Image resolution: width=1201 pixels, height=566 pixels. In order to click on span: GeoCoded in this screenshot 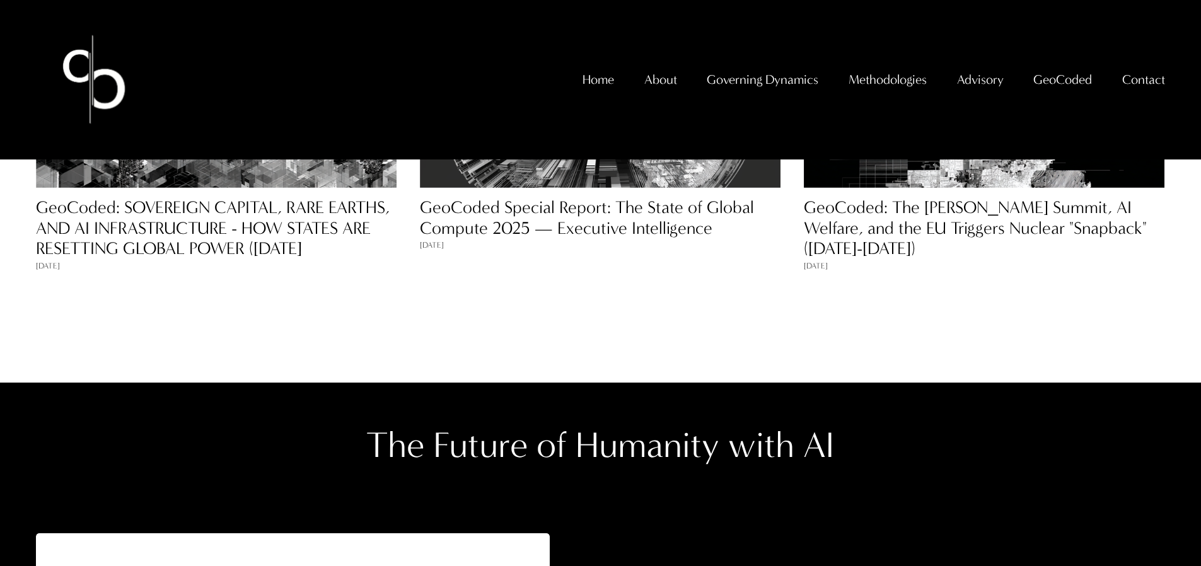, I will do `click(1063, 79)`.